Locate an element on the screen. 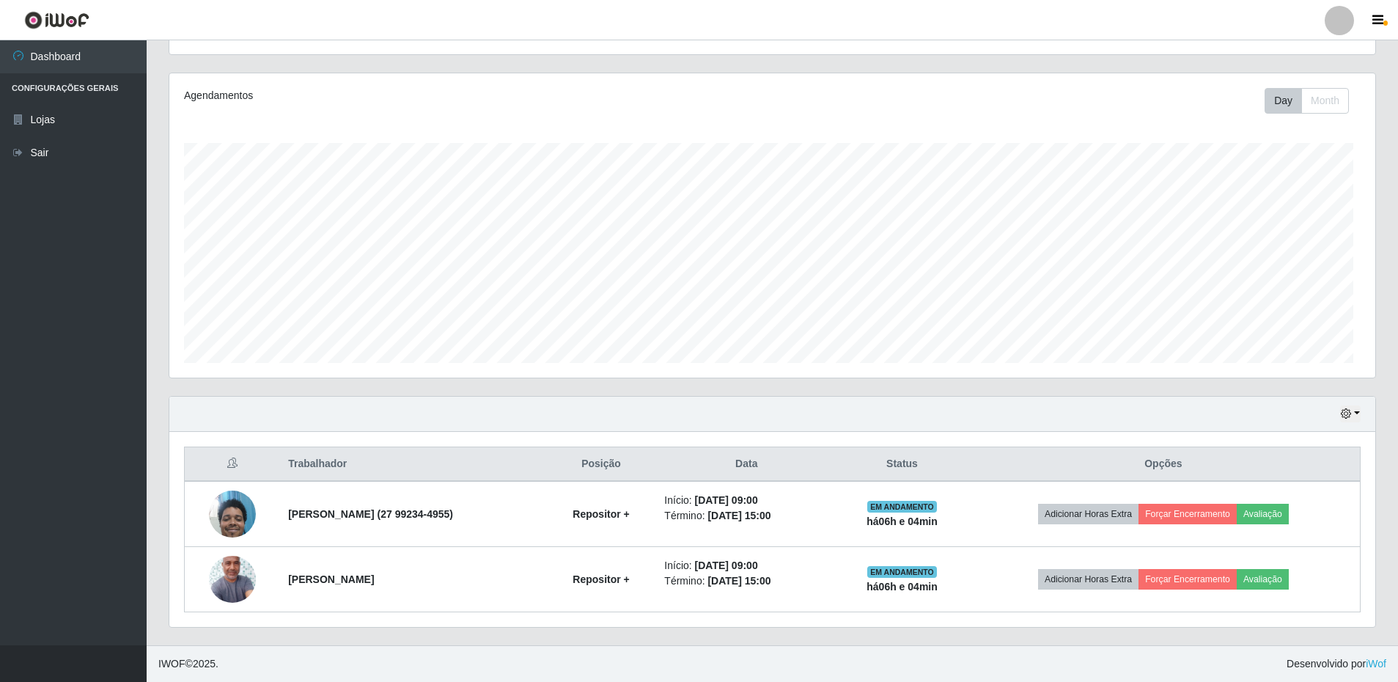 The height and width of the screenshot is (682, 1398). div: First group is located at coordinates (1307, 100).